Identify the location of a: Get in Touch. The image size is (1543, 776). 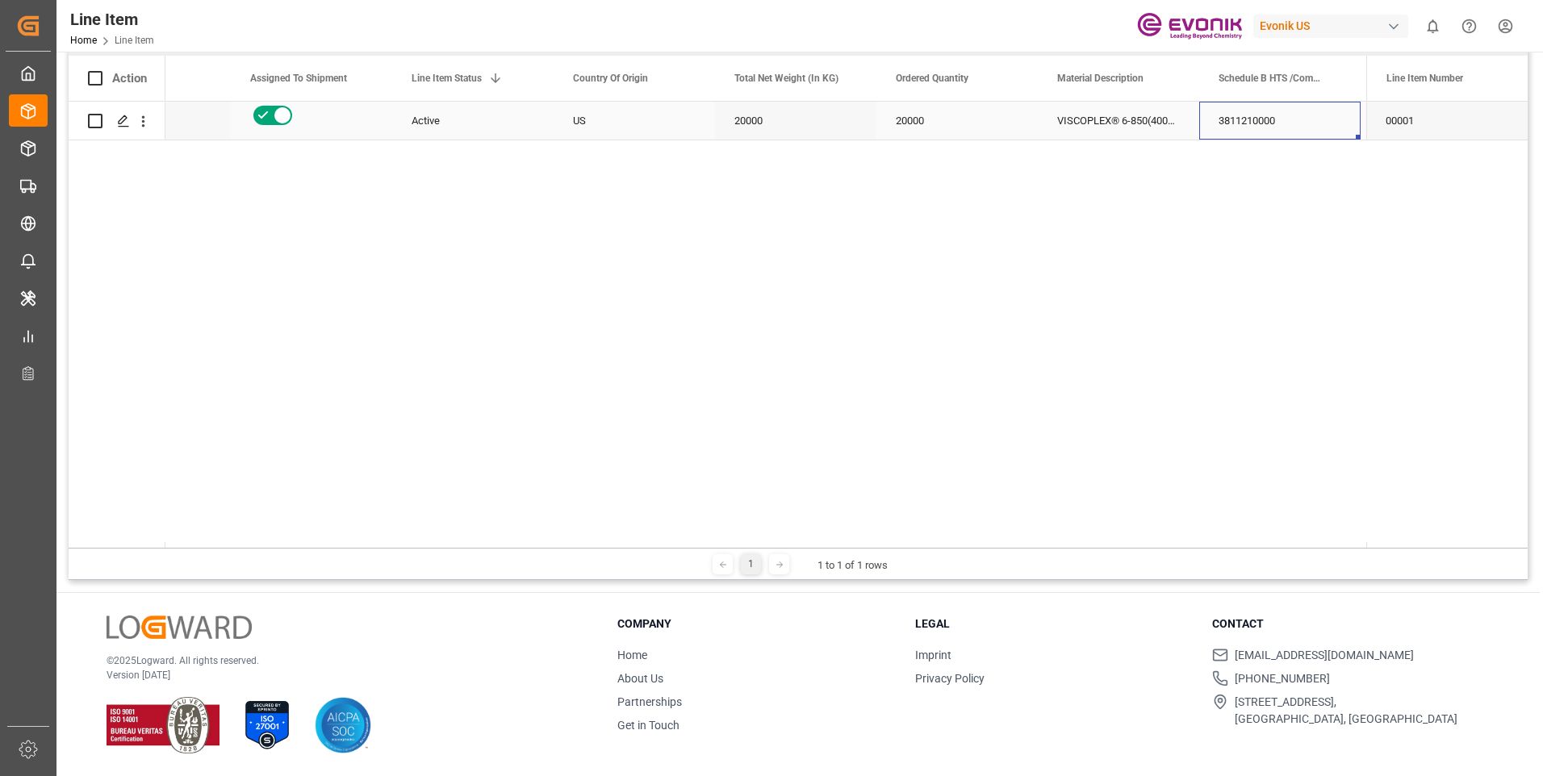
(648, 725).